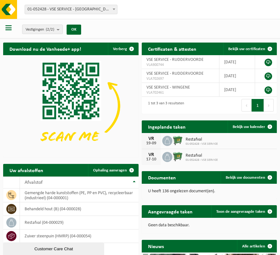 The width and height of the screenshot is (280, 255). What do you see at coordinates (110, 170) in the screenshot?
I see `span: Ophaling aanvragen` at bounding box center [110, 170].